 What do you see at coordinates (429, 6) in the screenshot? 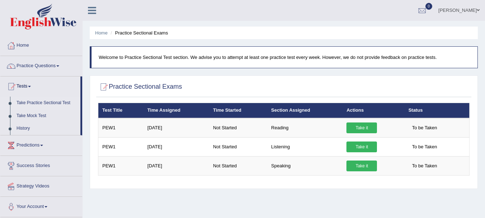
I see `span: 0` at bounding box center [429, 6].